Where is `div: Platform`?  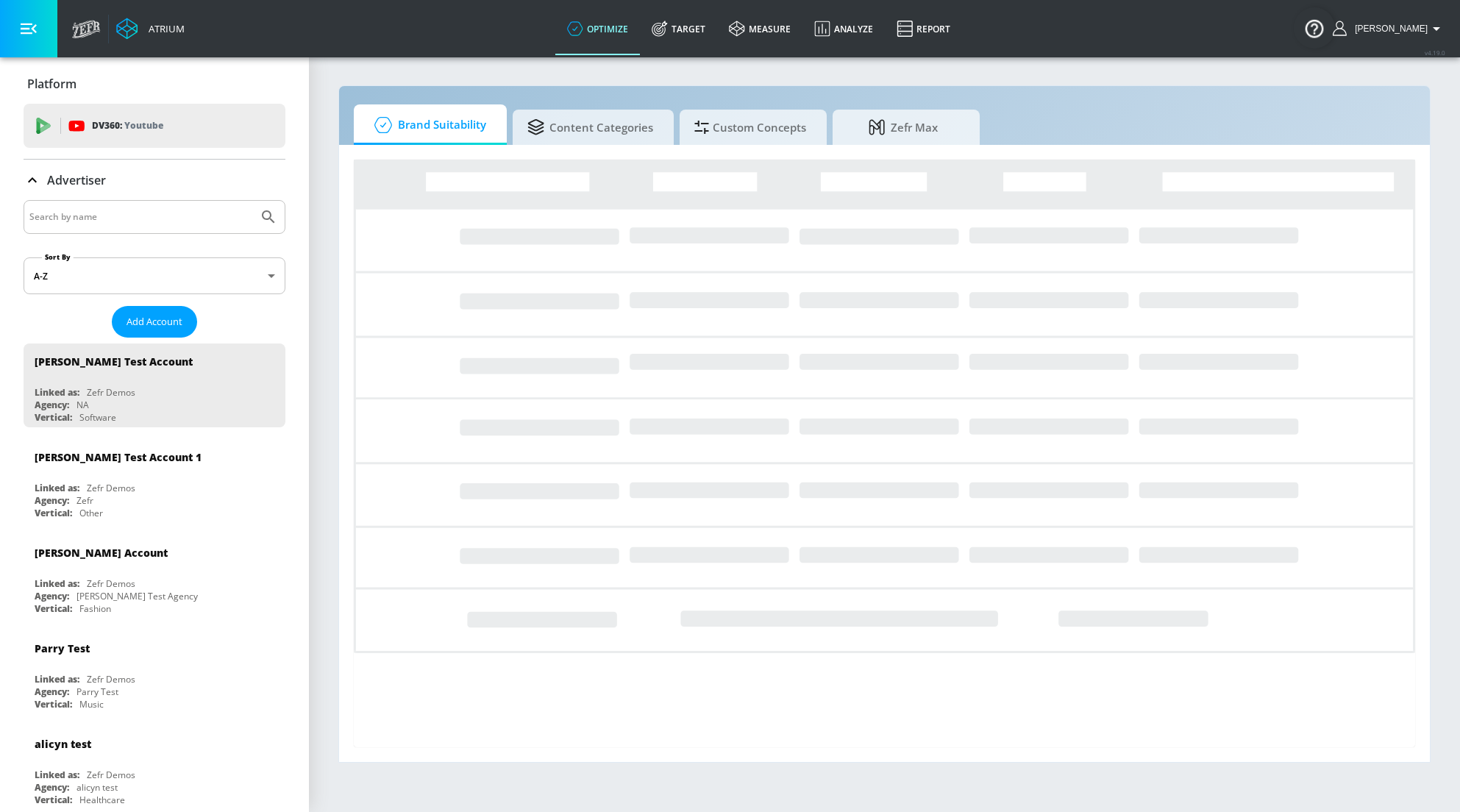
div: Platform is located at coordinates (154, 84).